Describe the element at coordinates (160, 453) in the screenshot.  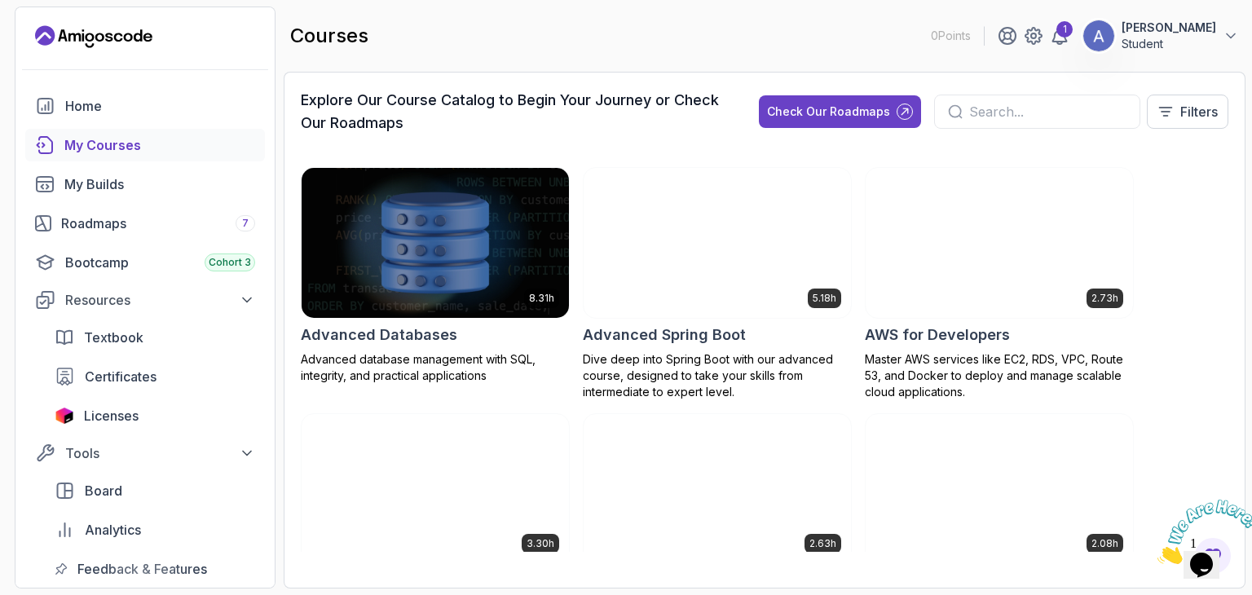
I see `div: Tools` at that location.